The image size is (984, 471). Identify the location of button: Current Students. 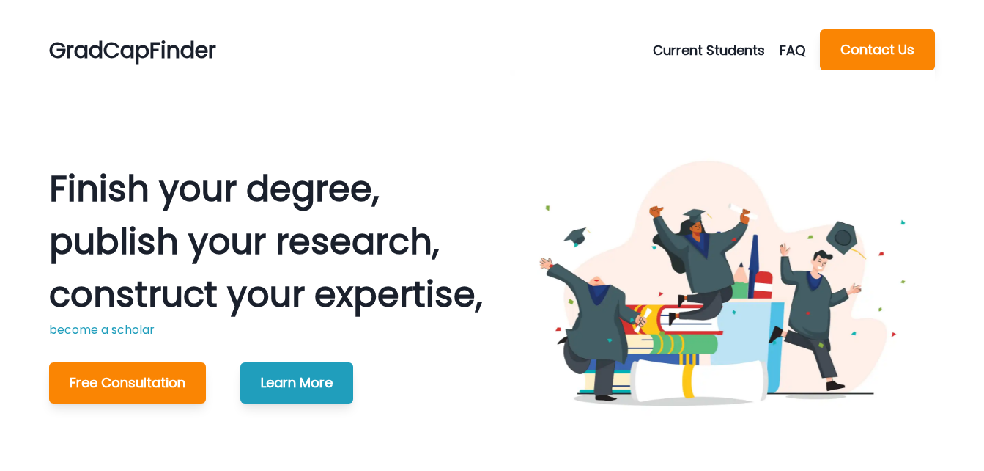
(716, 50).